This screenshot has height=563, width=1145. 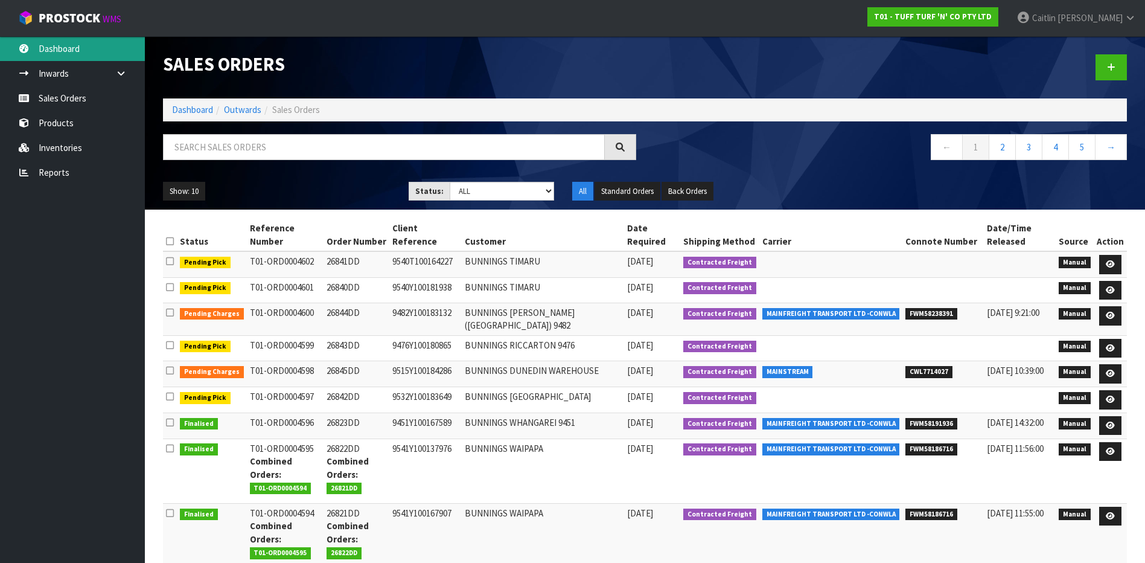 What do you see at coordinates (1044, 18) in the screenshot?
I see `span: Caitlin` at bounding box center [1044, 18].